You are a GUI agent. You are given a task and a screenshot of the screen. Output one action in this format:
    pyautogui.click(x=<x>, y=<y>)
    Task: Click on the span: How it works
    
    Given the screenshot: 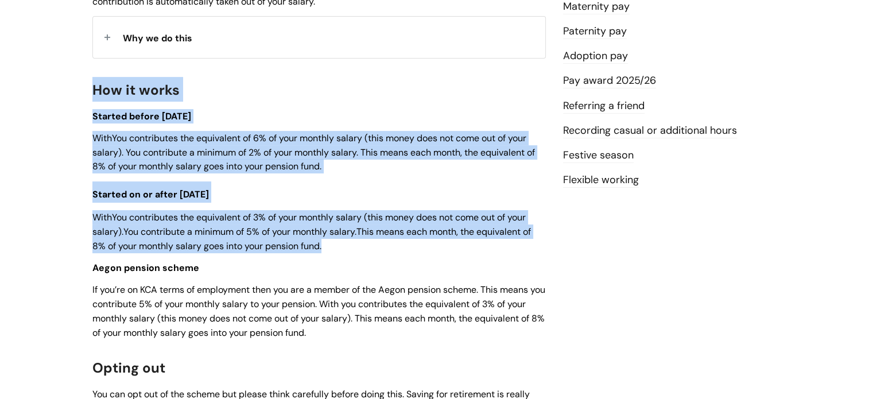 What is the action you would take?
    pyautogui.click(x=136, y=90)
    